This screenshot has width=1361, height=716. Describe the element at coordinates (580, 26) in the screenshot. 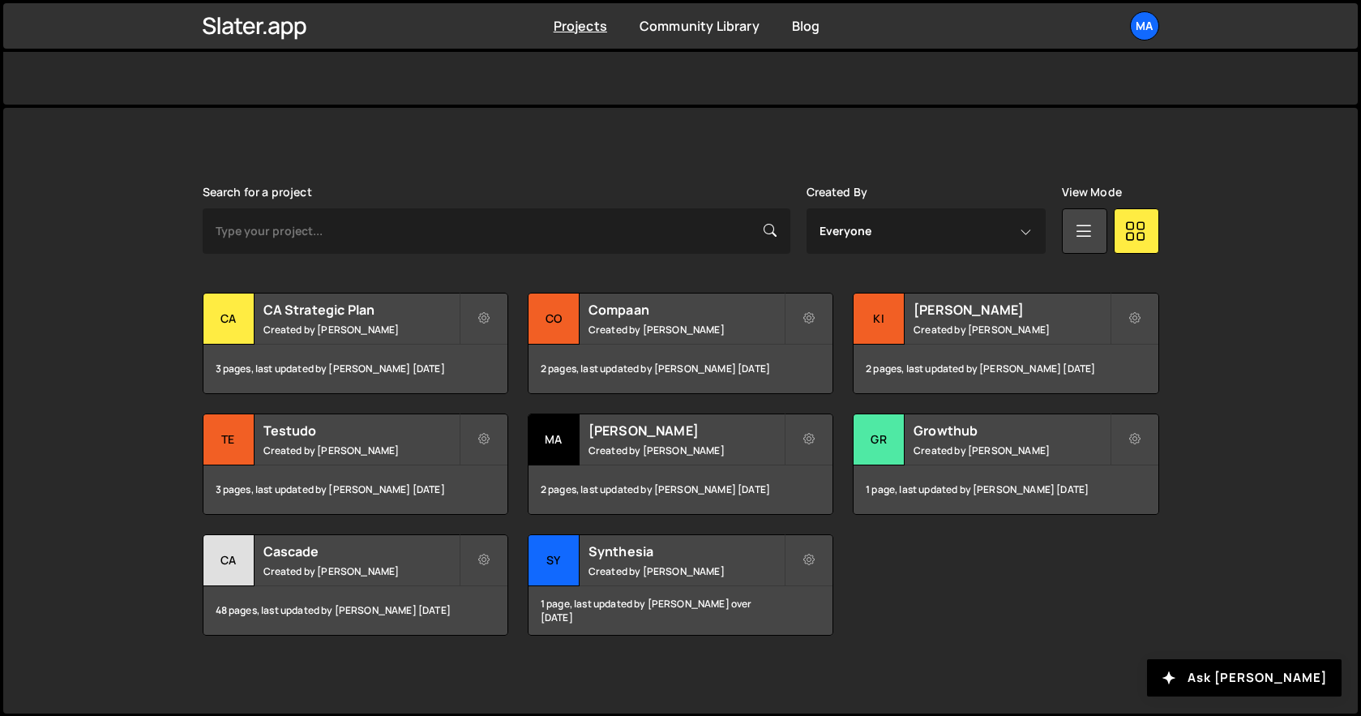

I see `a: Projects` at that location.